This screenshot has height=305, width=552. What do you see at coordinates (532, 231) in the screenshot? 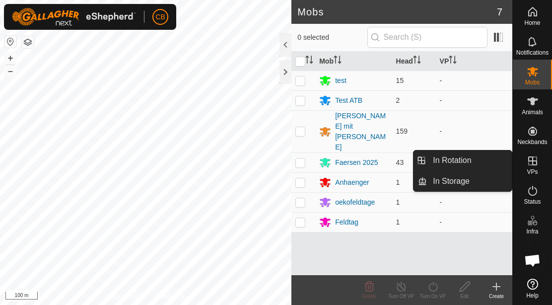
I see `span: Infra` at bounding box center [532, 231].